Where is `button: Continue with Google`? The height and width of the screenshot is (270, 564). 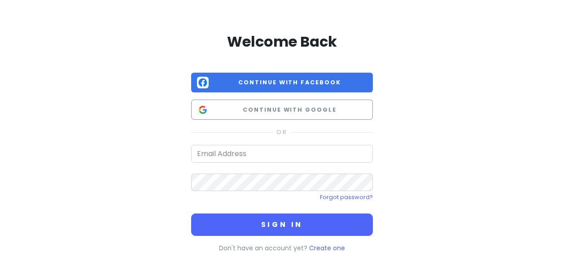
button: Continue with Google is located at coordinates (282, 109).